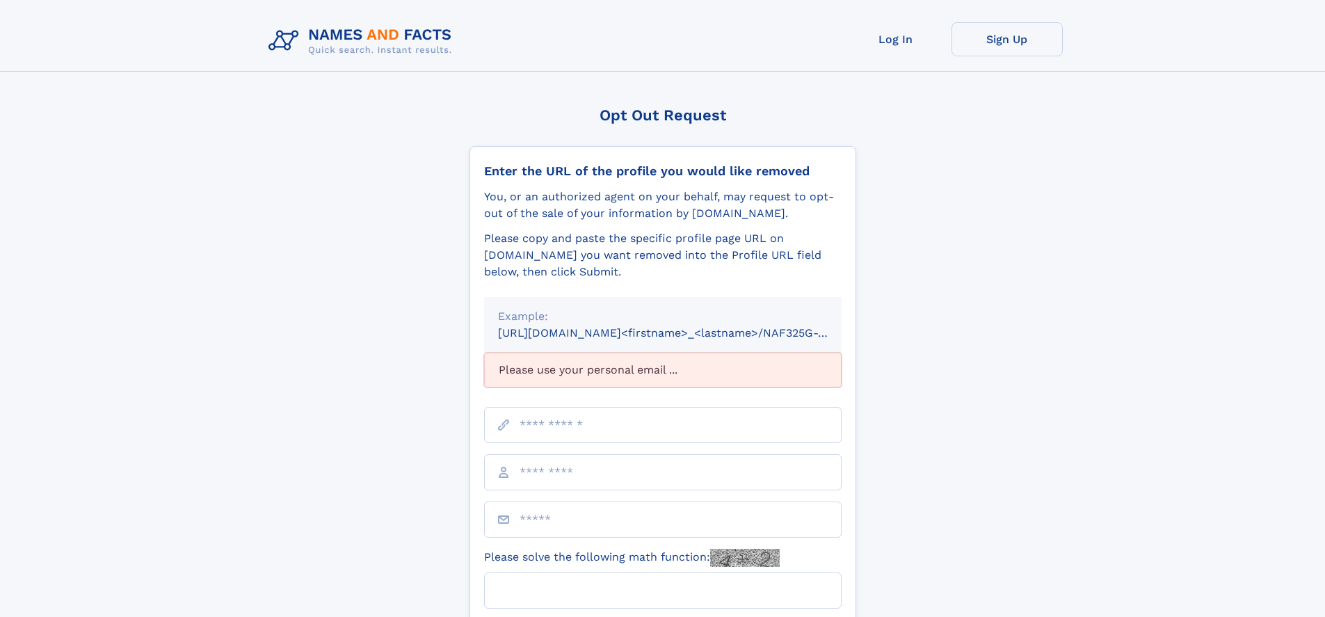  Describe the element at coordinates (663, 115) in the screenshot. I see `div: Opt Out Request` at that location.